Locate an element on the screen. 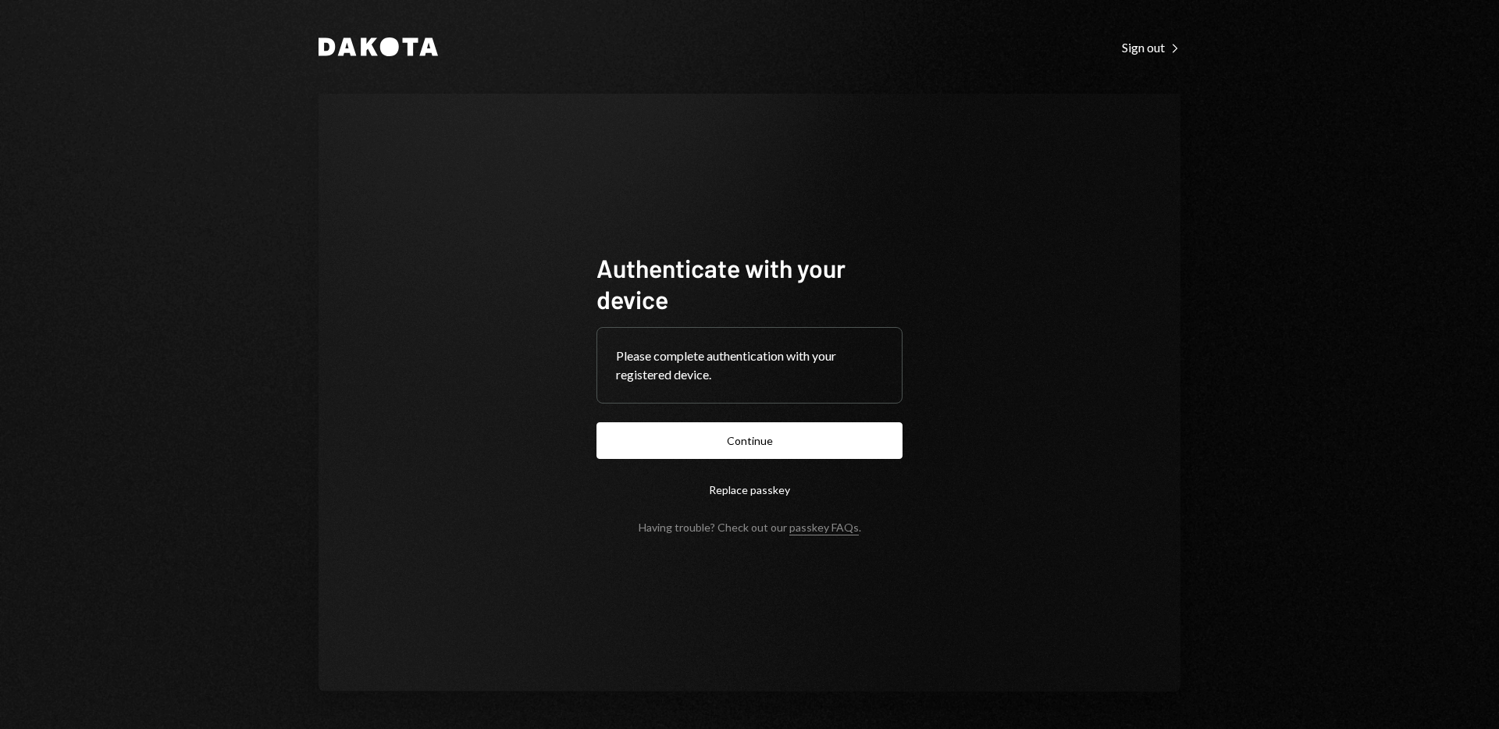  button: Replace passkey is located at coordinates (750, 490).